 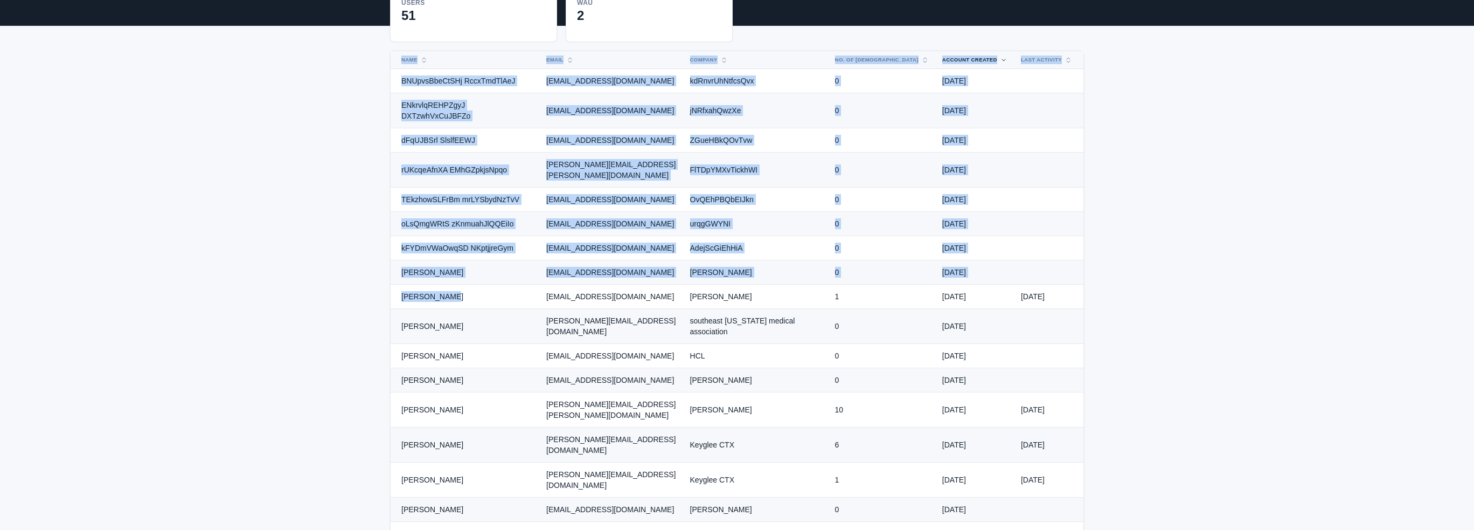 What do you see at coordinates (465, 81) in the screenshot?
I see `td: BNUpvsBbeCtSHj RccxTmdTlAeJ` at bounding box center [465, 81].